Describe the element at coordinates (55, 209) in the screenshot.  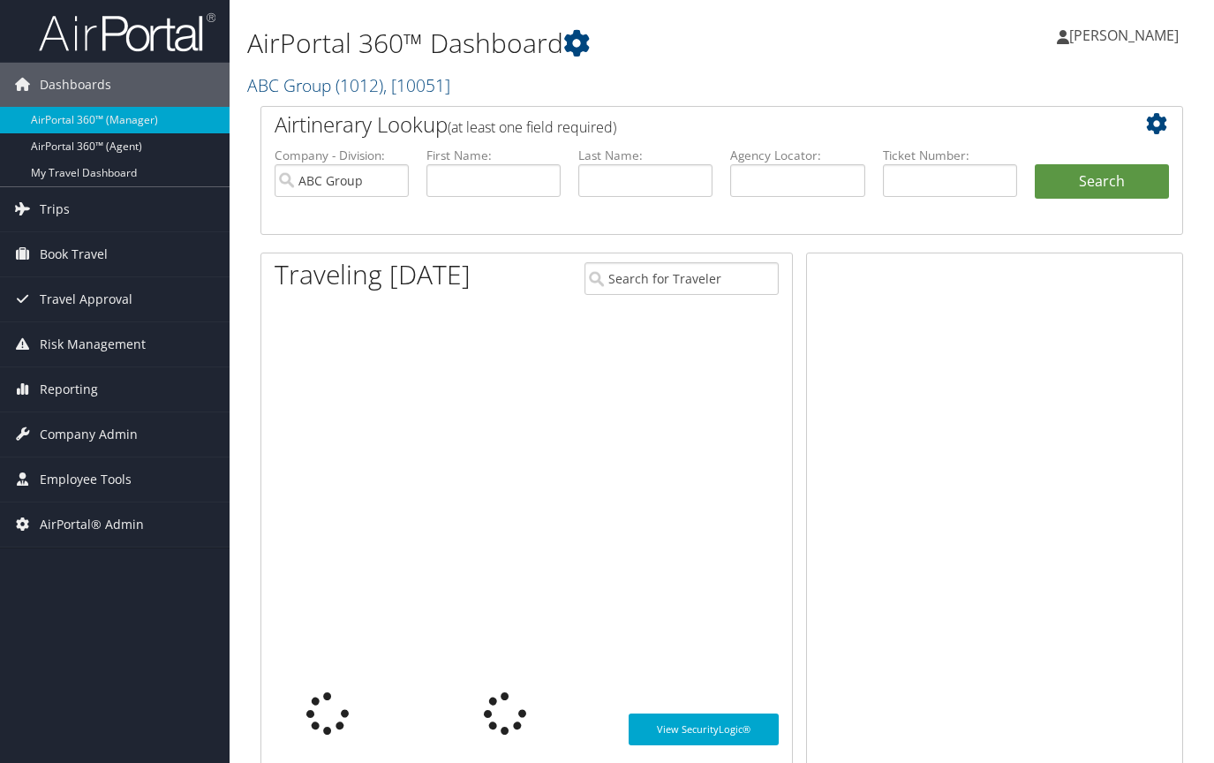
I see `span: Trips` at that location.